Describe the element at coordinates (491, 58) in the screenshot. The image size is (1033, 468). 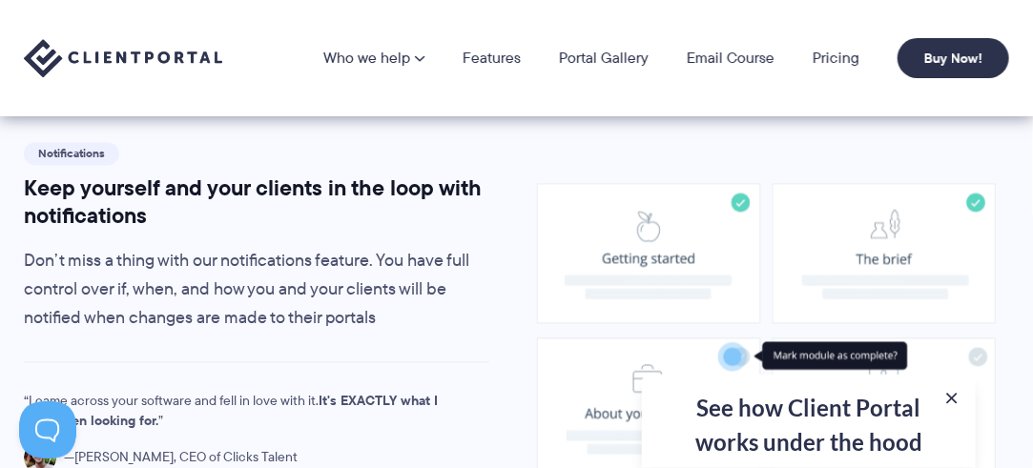
I see `a: Features` at that location.